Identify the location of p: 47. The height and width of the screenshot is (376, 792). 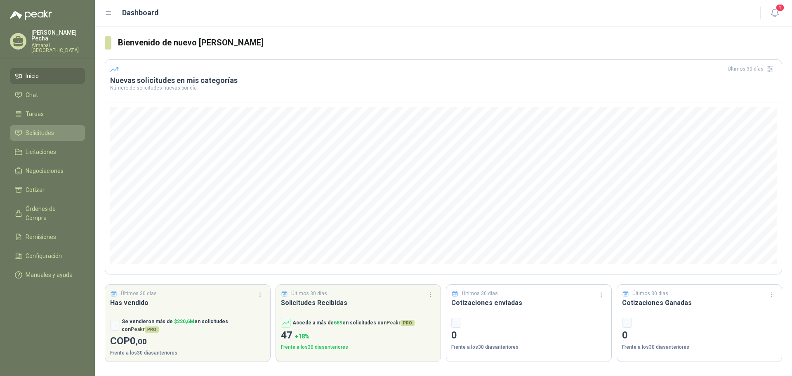
(358, 335).